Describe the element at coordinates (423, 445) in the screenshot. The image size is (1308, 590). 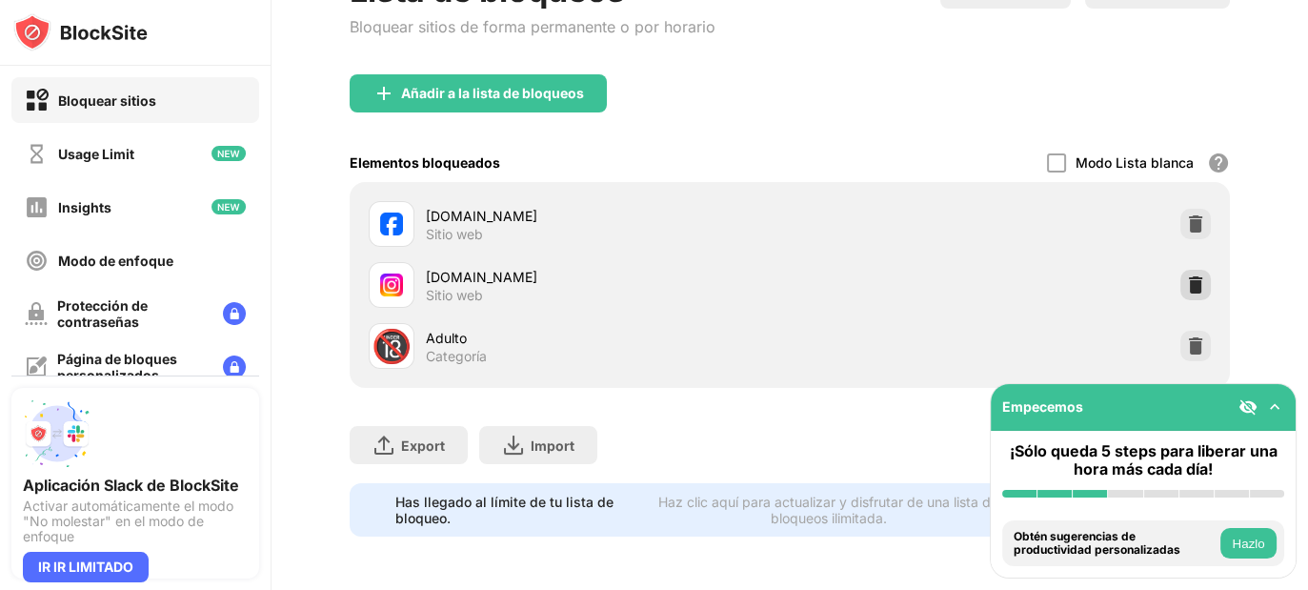
I see `div: Export` at that location.